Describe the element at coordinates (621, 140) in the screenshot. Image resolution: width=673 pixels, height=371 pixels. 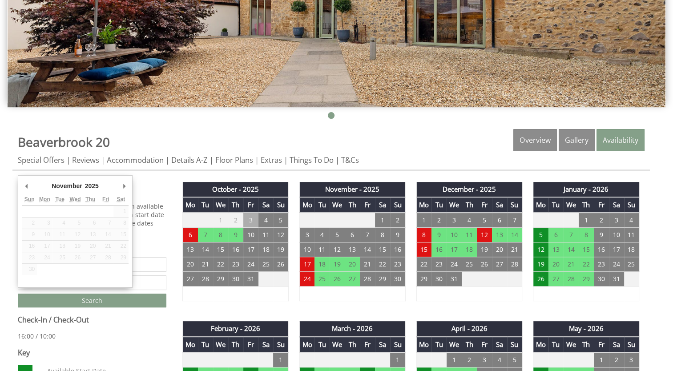
I see `a: Availability` at that location.